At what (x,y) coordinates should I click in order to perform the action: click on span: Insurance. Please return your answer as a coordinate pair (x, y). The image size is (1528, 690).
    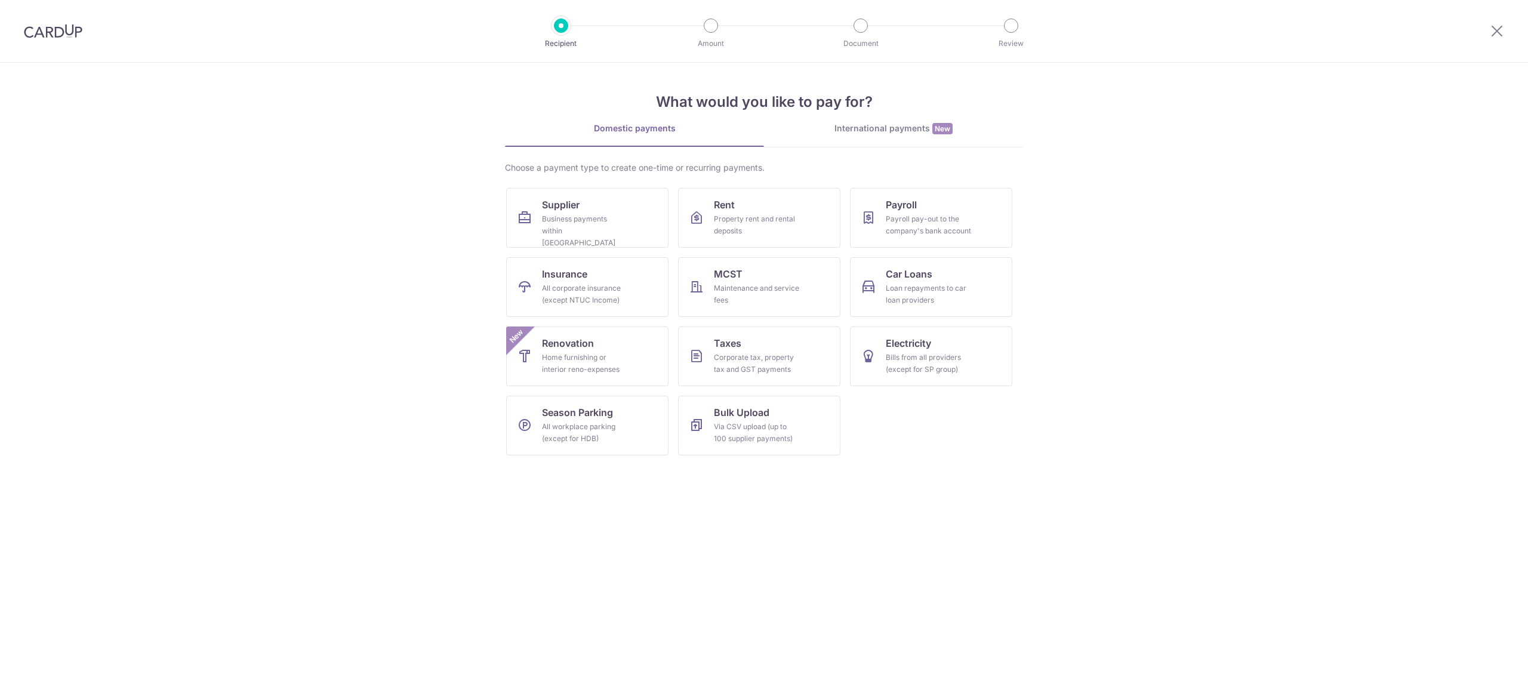
    Looking at the image, I should click on (565, 274).